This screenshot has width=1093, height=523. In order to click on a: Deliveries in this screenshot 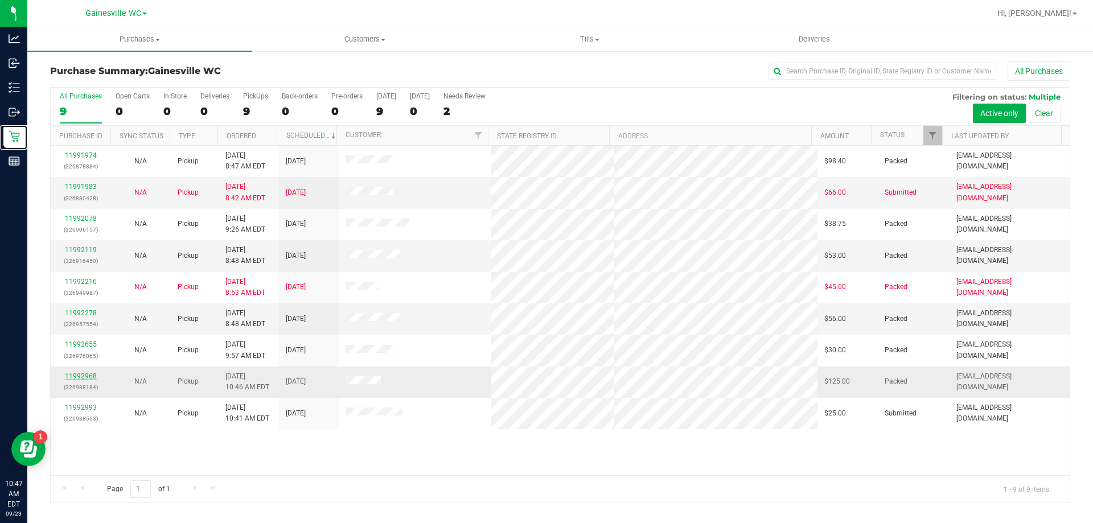, I will do `click(814, 39)`.